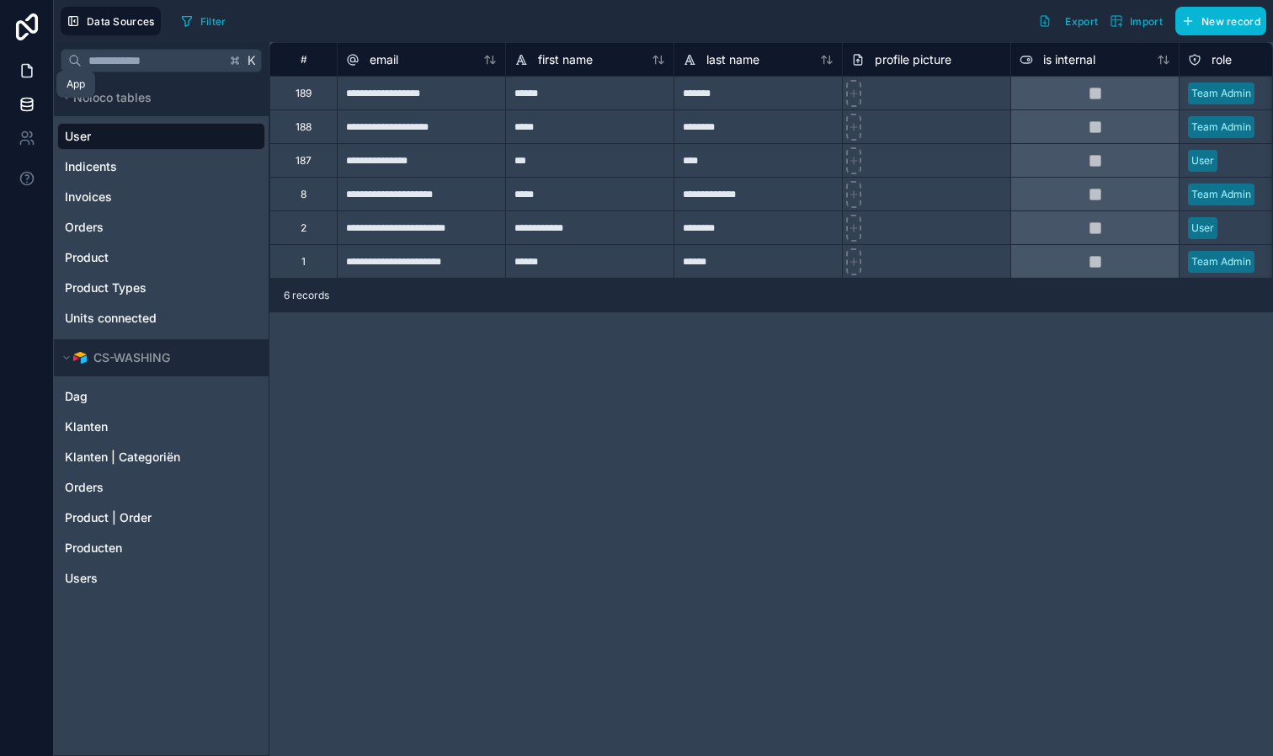 The width and height of the screenshot is (1273, 756). What do you see at coordinates (732, 60) in the screenshot?
I see `span: last name` at bounding box center [732, 60].